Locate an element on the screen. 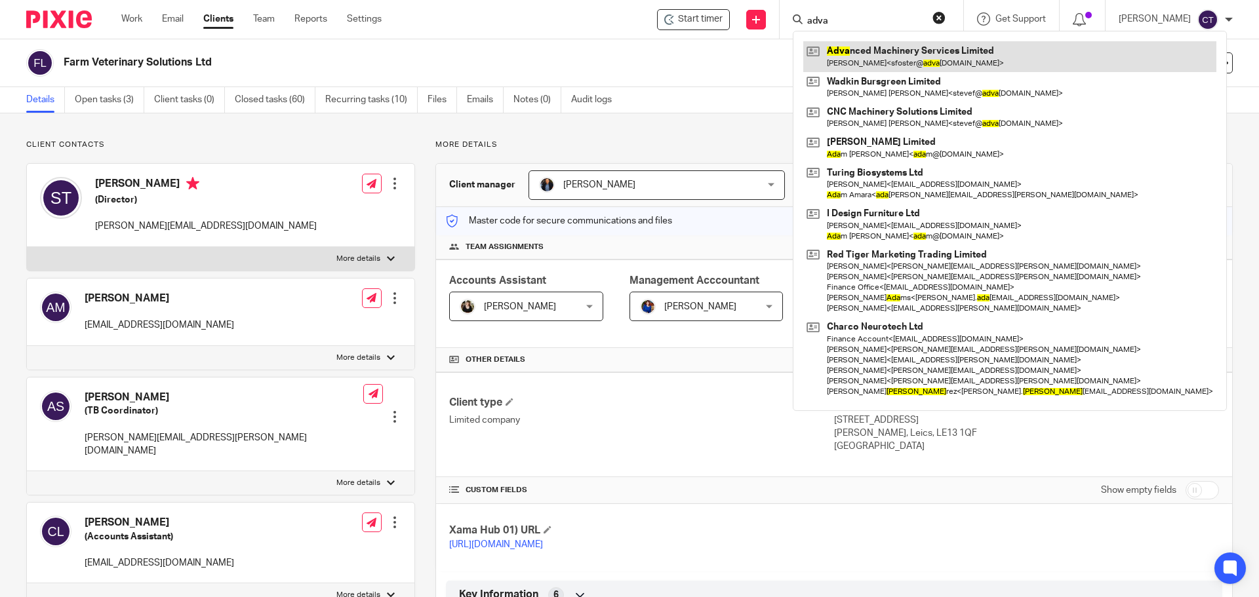 The width and height of the screenshot is (1259, 597). h3: Client manager is located at coordinates (482, 185).